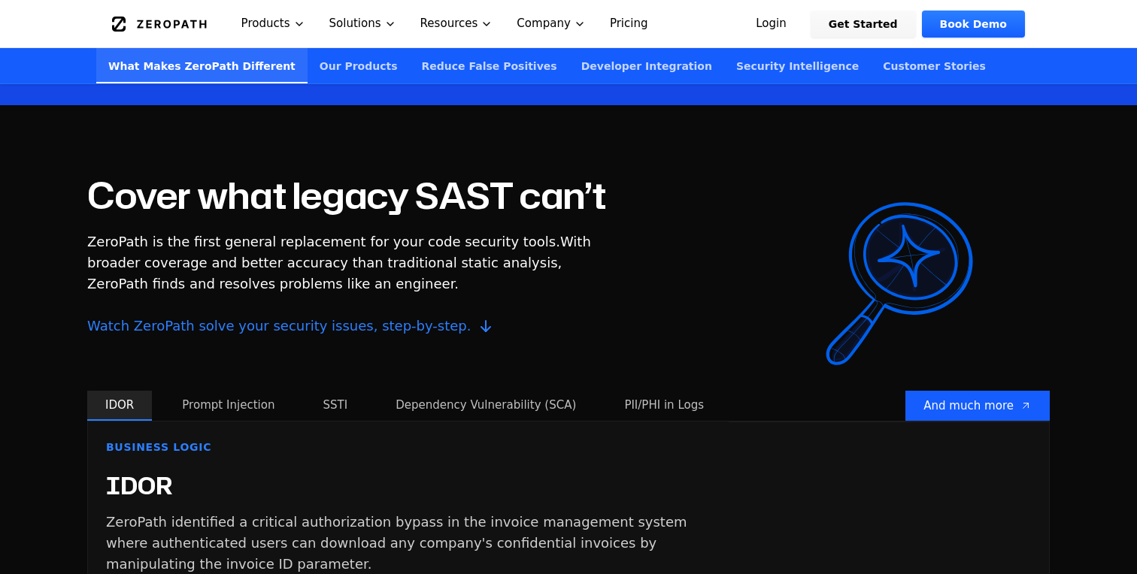  I want to click on button: IDOR, so click(120, 406).